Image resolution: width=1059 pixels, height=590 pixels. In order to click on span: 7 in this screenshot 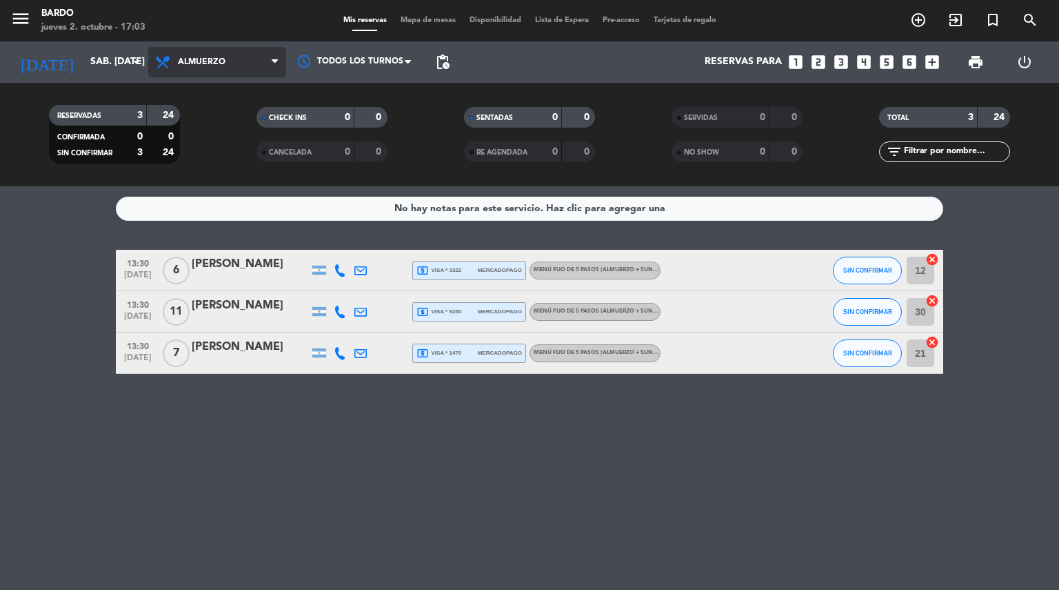, I will do `click(176, 353)`.